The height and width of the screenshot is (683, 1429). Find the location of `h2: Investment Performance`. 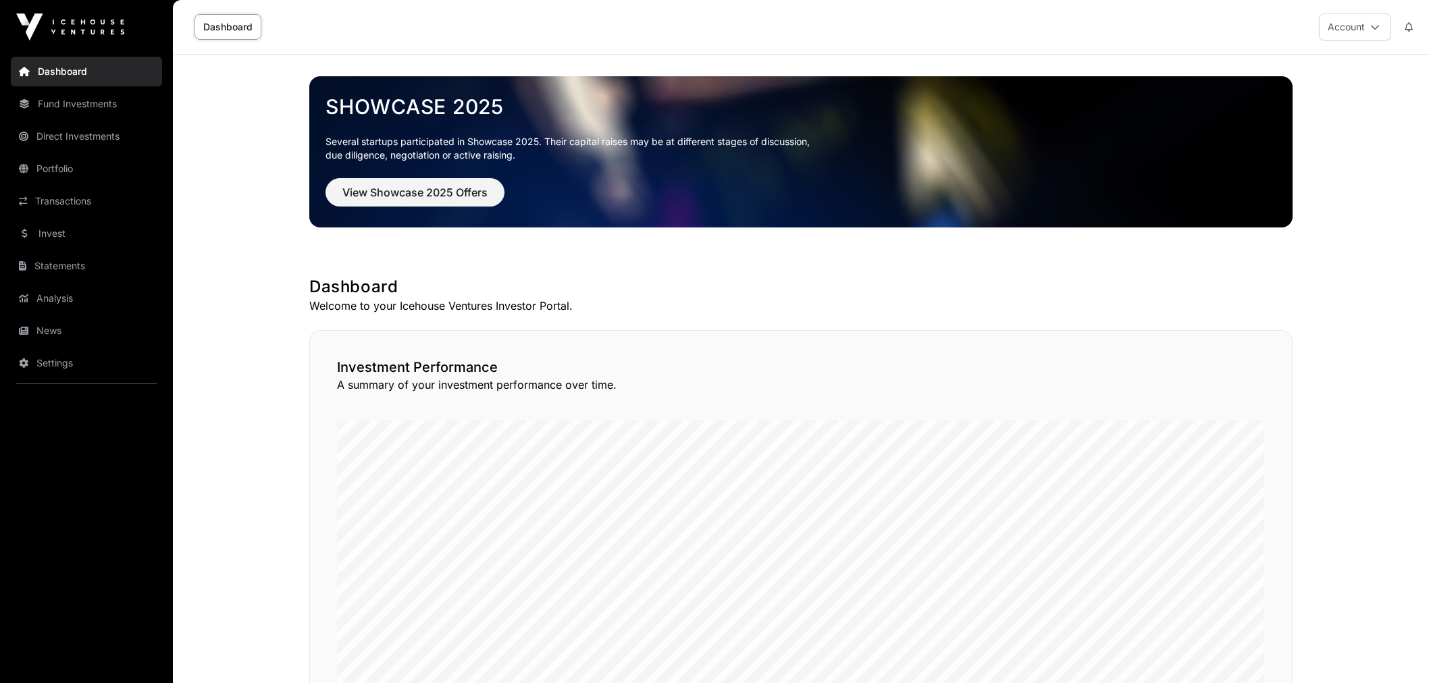

h2: Investment Performance is located at coordinates (801, 367).